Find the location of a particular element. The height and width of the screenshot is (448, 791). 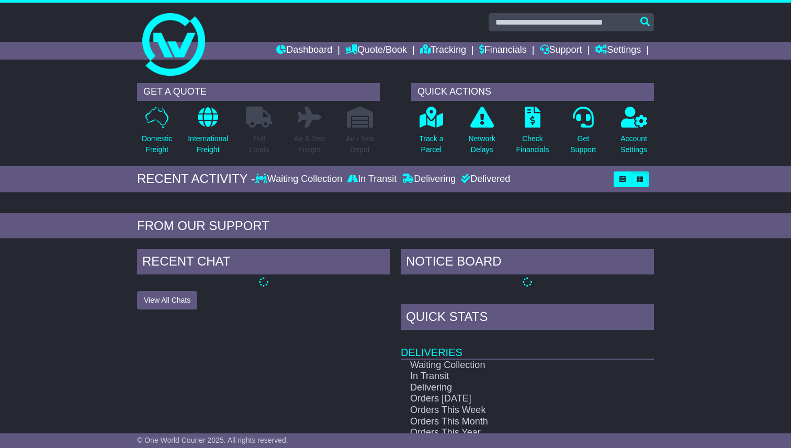

p: Domestic Freight is located at coordinates (157, 144).